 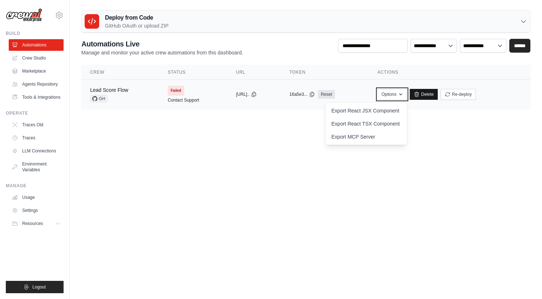 I want to click on a: Crew Studio, so click(x=36, y=58).